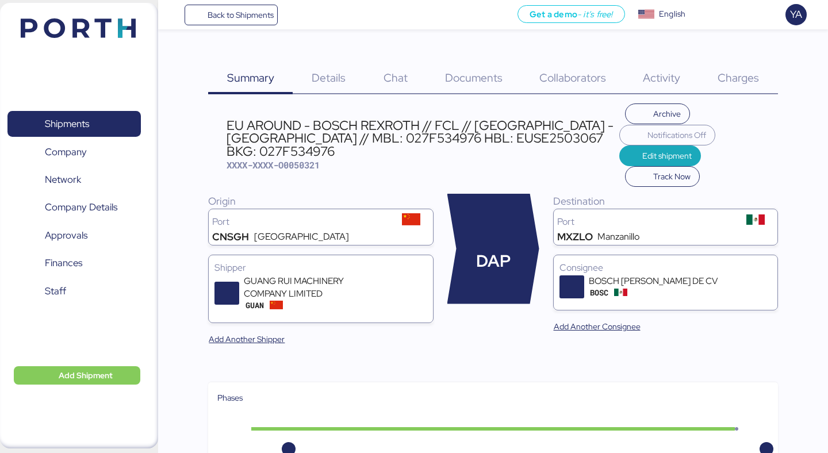  Describe the element at coordinates (175, 15) in the screenshot. I see `button: Menu` at that location.